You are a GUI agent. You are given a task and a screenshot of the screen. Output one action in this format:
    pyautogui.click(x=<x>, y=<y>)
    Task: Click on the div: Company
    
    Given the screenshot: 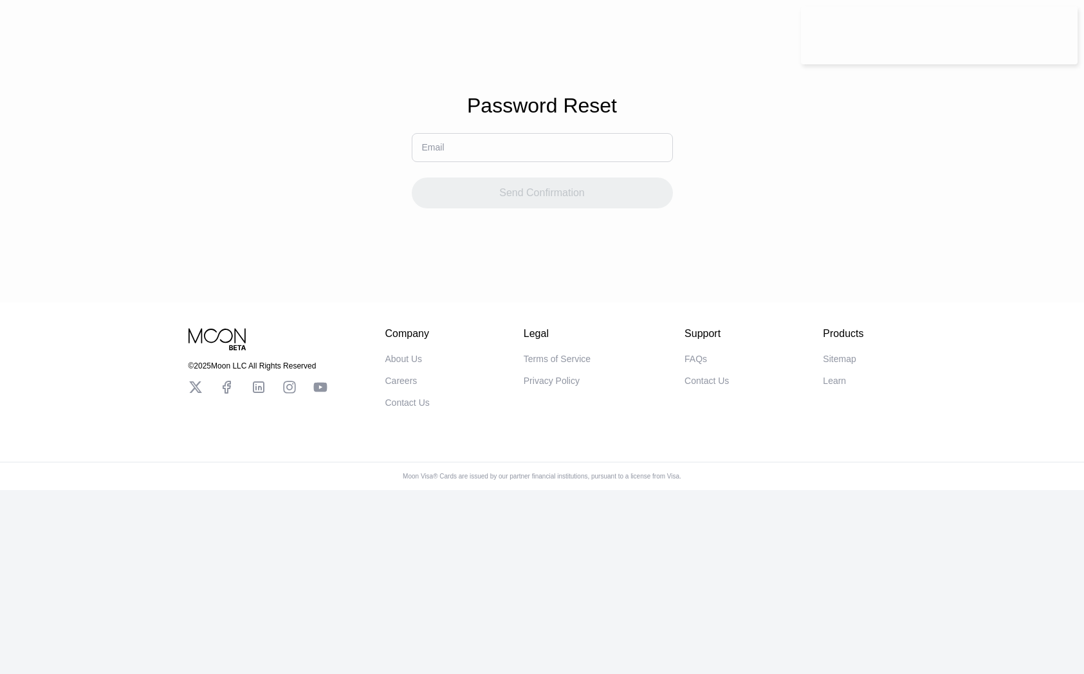 What is the action you would take?
    pyautogui.click(x=407, y=334)
    